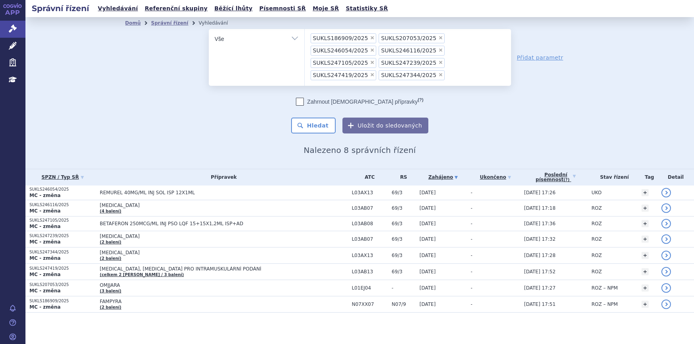 The image size is (694, 344). What do you see at coordinates (282, 8) in the screenshot?
I see `a: Písemnosti SŘ` at bounding box center [282, 8].